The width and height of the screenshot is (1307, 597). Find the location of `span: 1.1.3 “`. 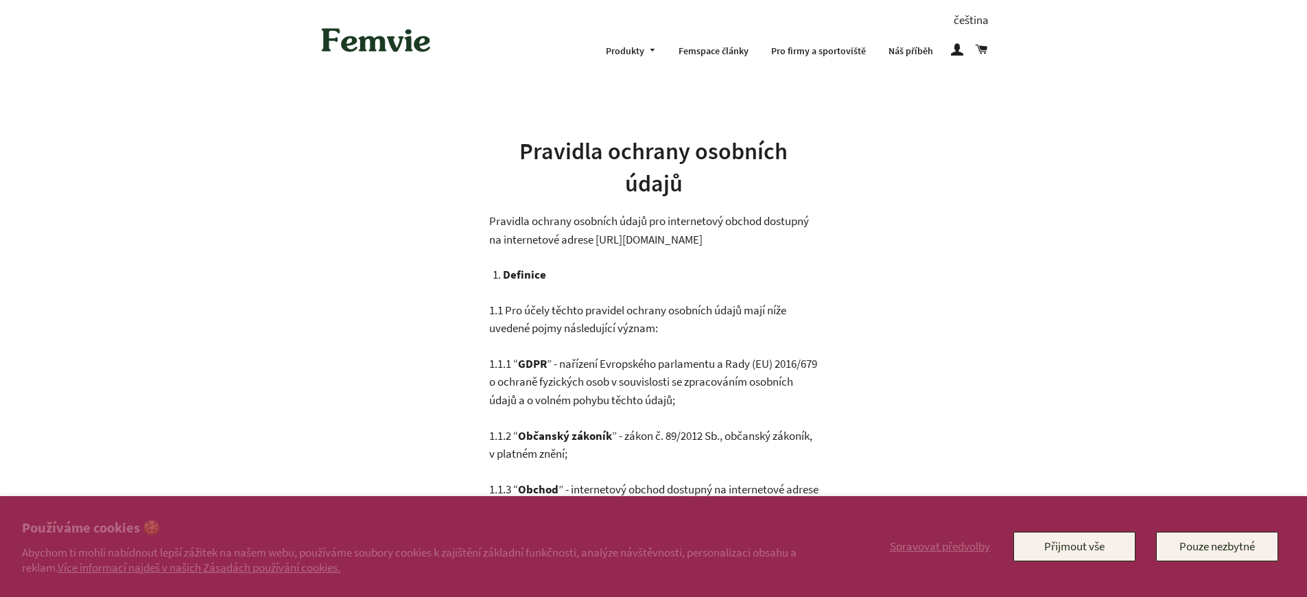

span: 1.1.3 “ is located at coordinates (504, 489).